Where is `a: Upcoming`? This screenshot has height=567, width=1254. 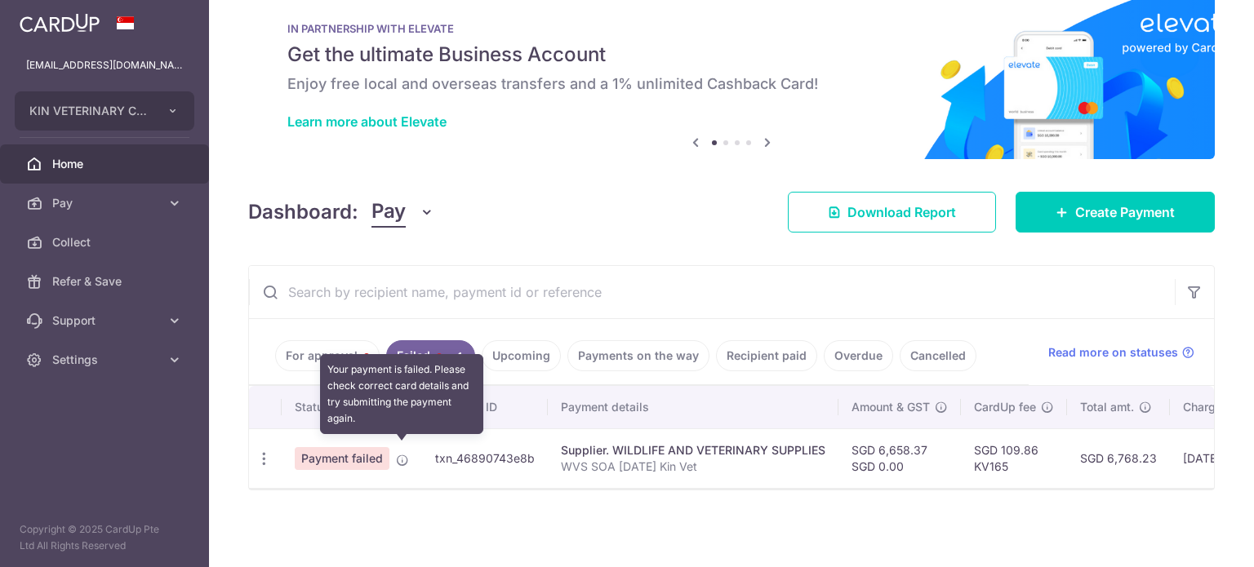 a: Upcoming is located at coordinates (521, 356).